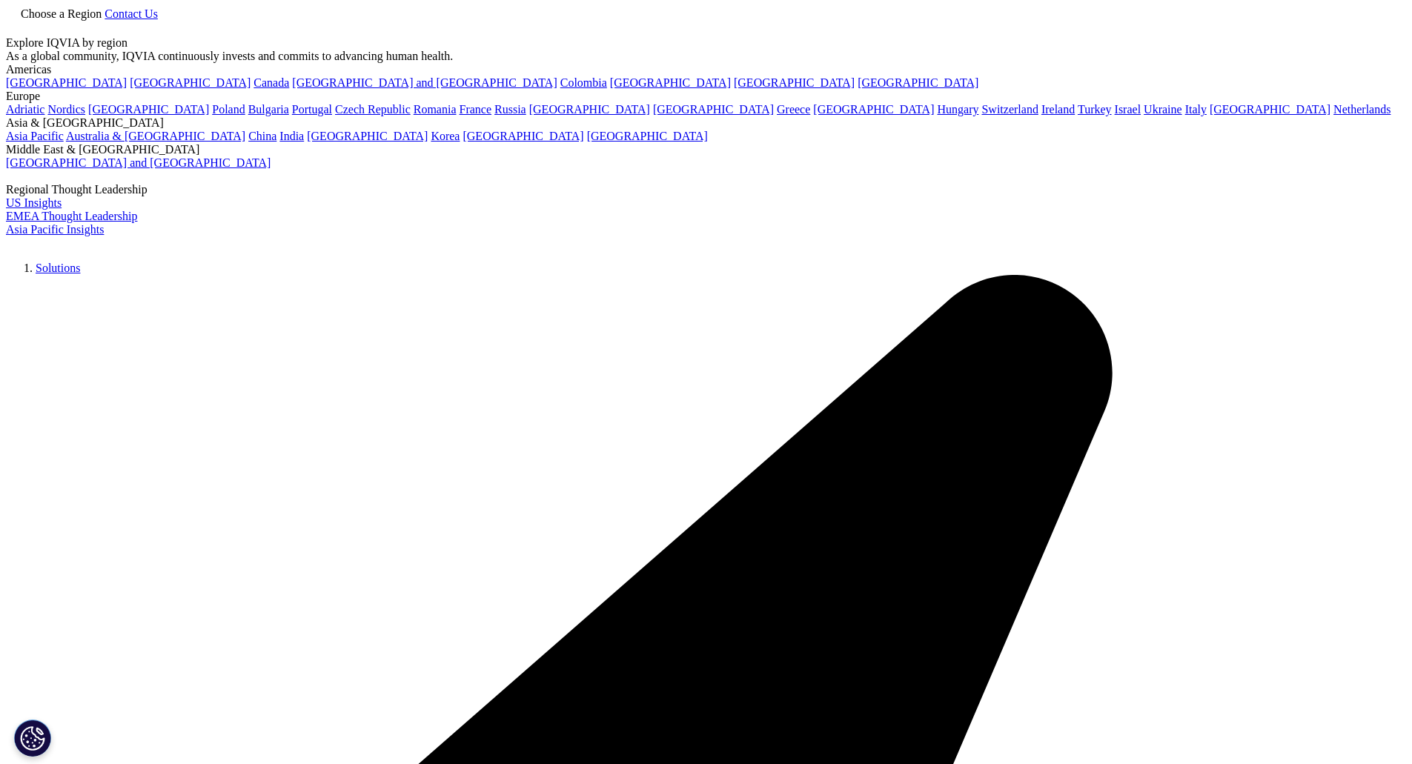 The image size is (1412, 764). I want to click on a: EMEA Thought Leadership, so click(71, 216).